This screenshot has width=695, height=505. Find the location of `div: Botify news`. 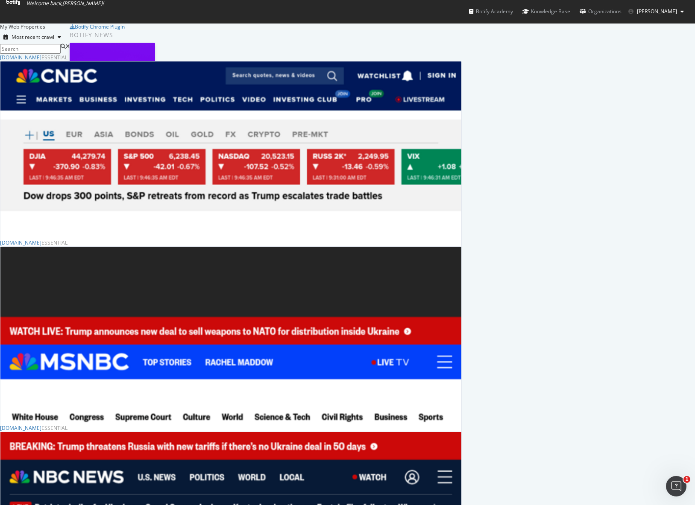

div: Botify news is located at coordinates (198, 35).